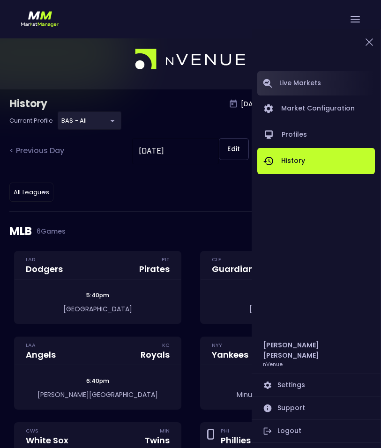  I want to click on div: 0, so click(210, 437).